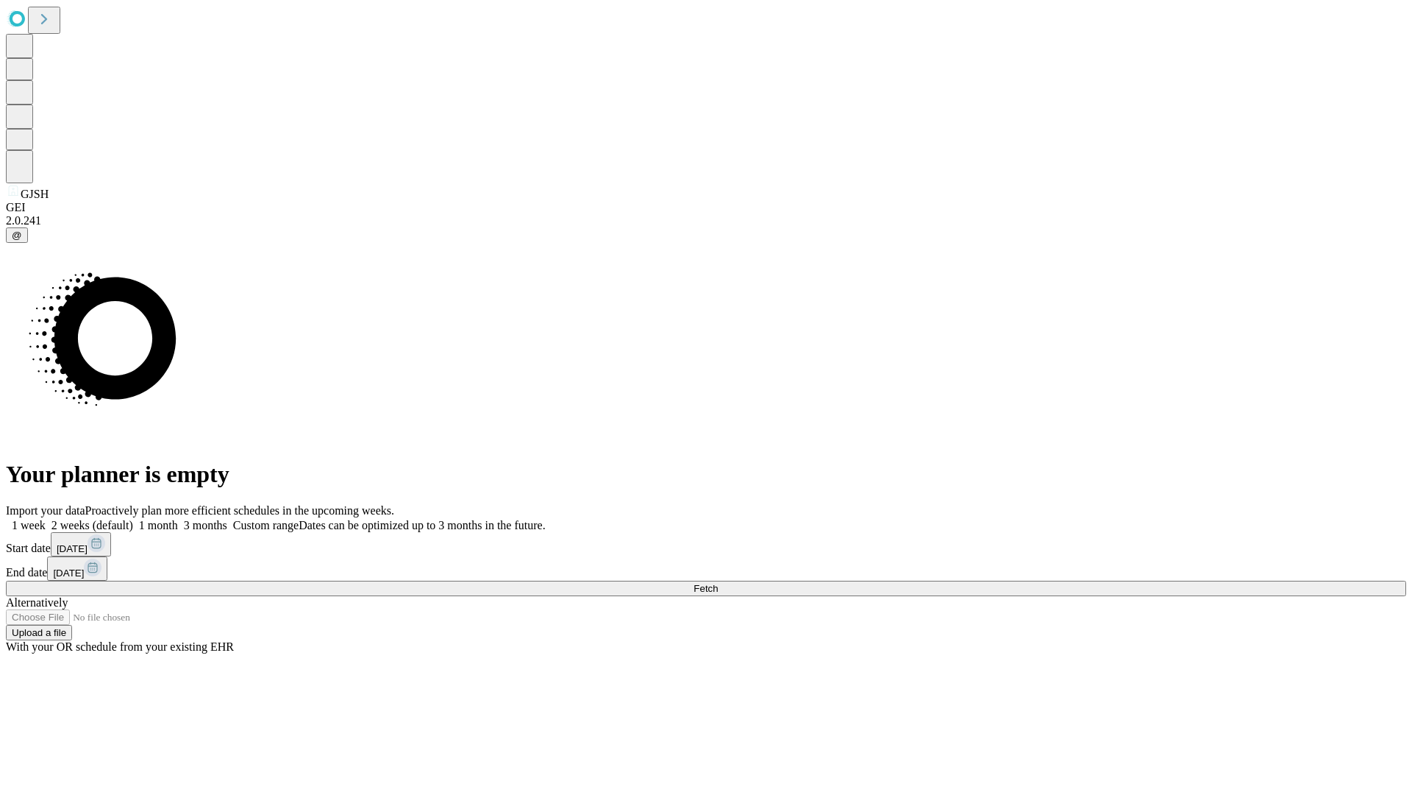 This screenshot has width=1412, height=795. I want to click on span: 1 month, so click(158, 525).